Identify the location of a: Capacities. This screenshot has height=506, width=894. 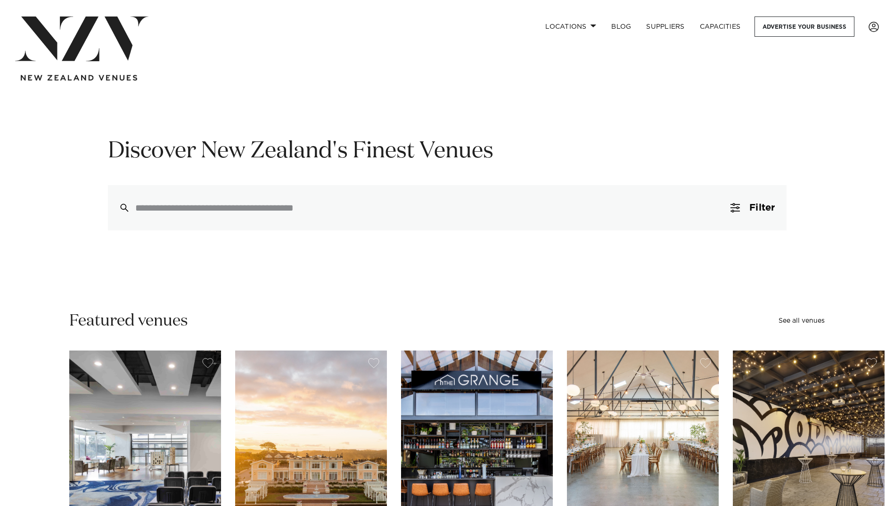
(720, 26).